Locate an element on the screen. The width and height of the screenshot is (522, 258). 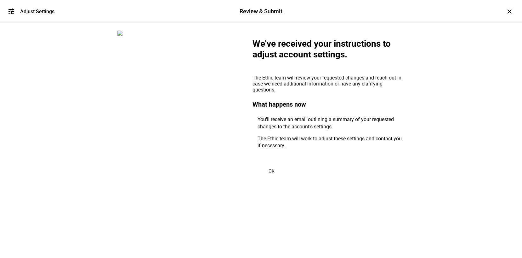
mat-icon: tune is located at coordinates (11, 11).